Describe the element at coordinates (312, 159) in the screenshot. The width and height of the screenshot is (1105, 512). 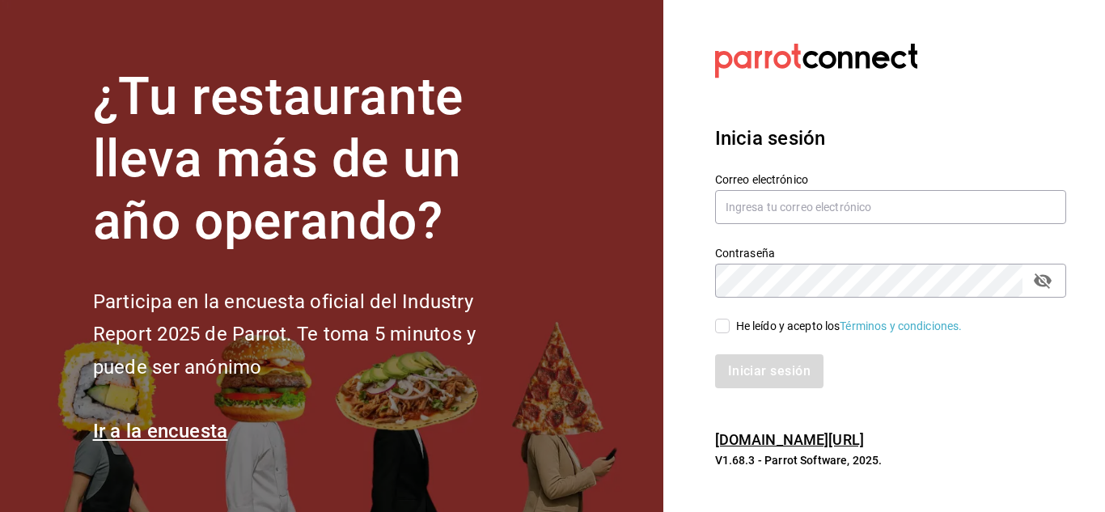
I see `h1: ¿Tu restaurante lleva más de un año operando?` at that location.